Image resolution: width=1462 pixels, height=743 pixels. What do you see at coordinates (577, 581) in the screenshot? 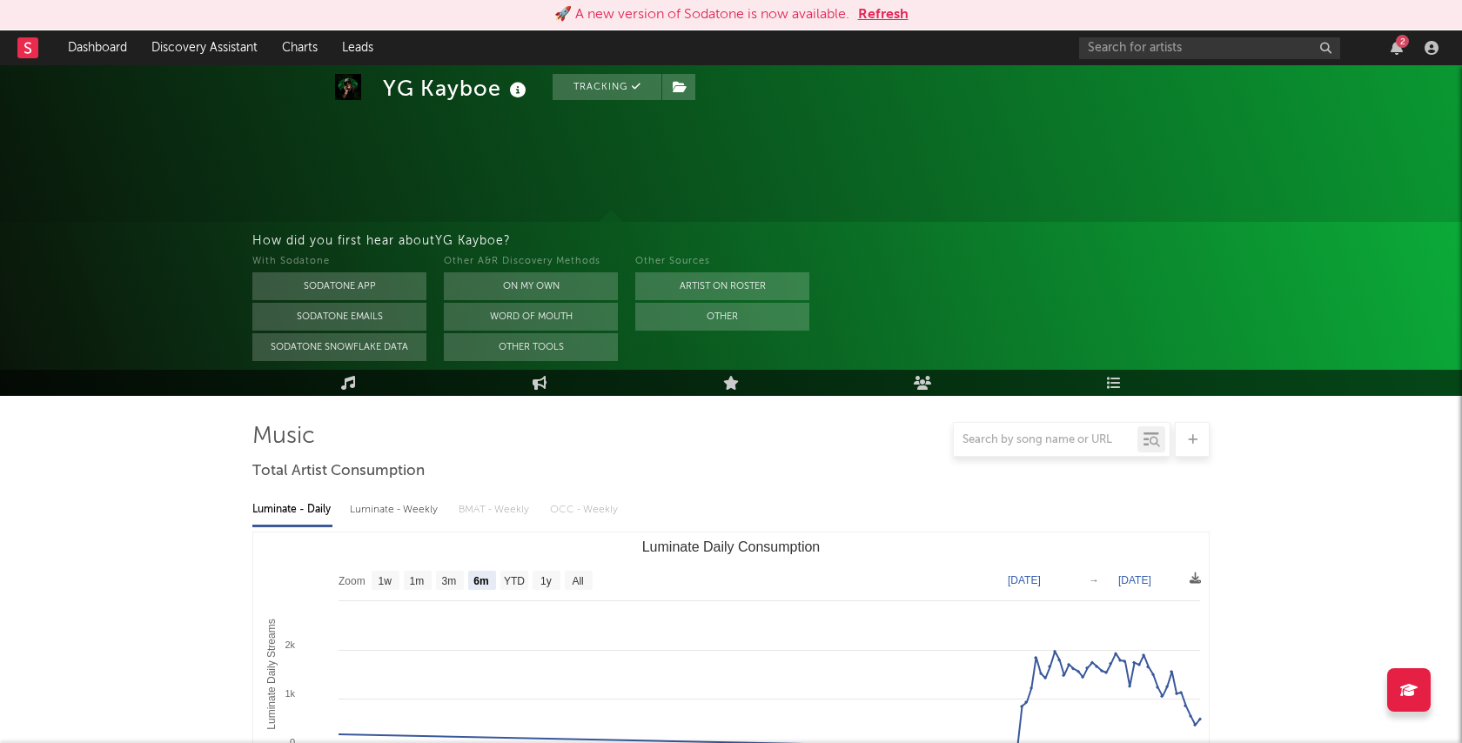
I see `text: All` at bounding box center [577, 581].